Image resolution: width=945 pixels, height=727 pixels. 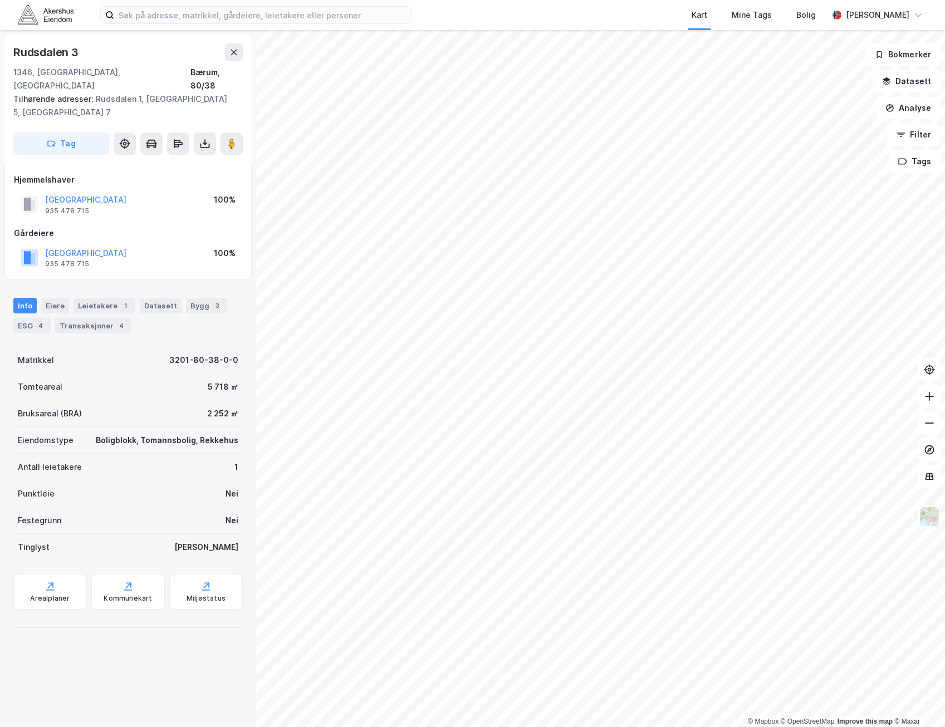 What do you see at coordinates (55, 99) in the screenshot?
I see `span: Tilhørende adresser:` at bounding box center [55, 99].